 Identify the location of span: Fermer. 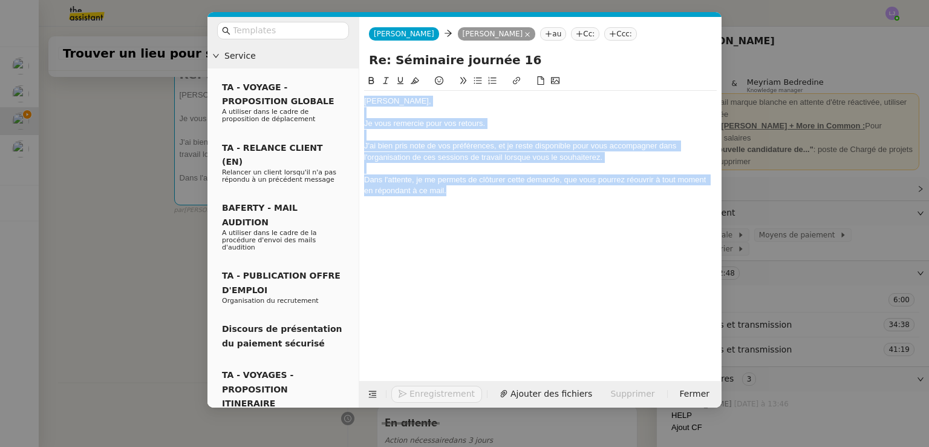
(695, 393).